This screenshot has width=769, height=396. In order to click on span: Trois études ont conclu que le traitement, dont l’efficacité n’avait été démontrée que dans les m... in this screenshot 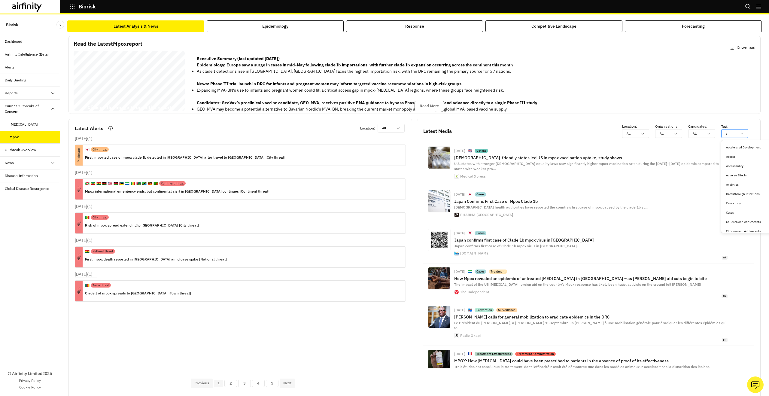, I will do `click(582, 369)`.